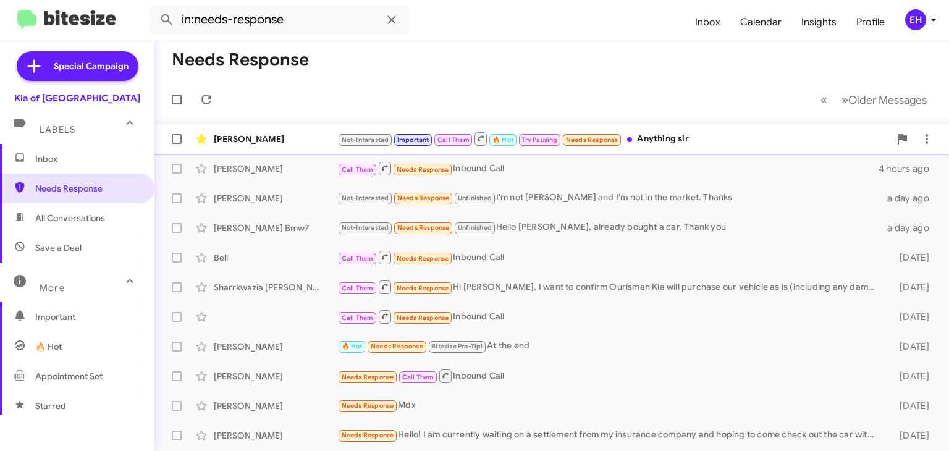  I want to click on span: Save a Deal, so click(58, 248).